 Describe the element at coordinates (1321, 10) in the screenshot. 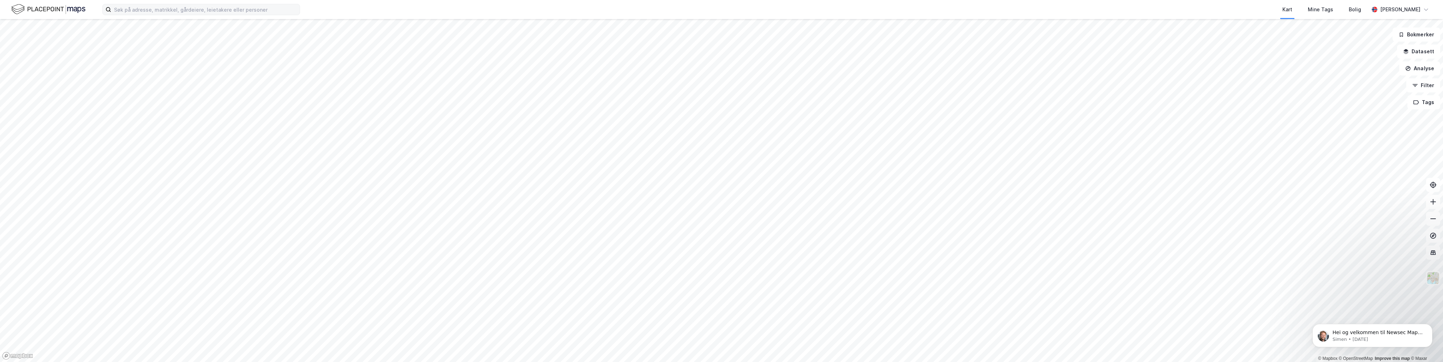

I see `div: Mine Tags` at that location.